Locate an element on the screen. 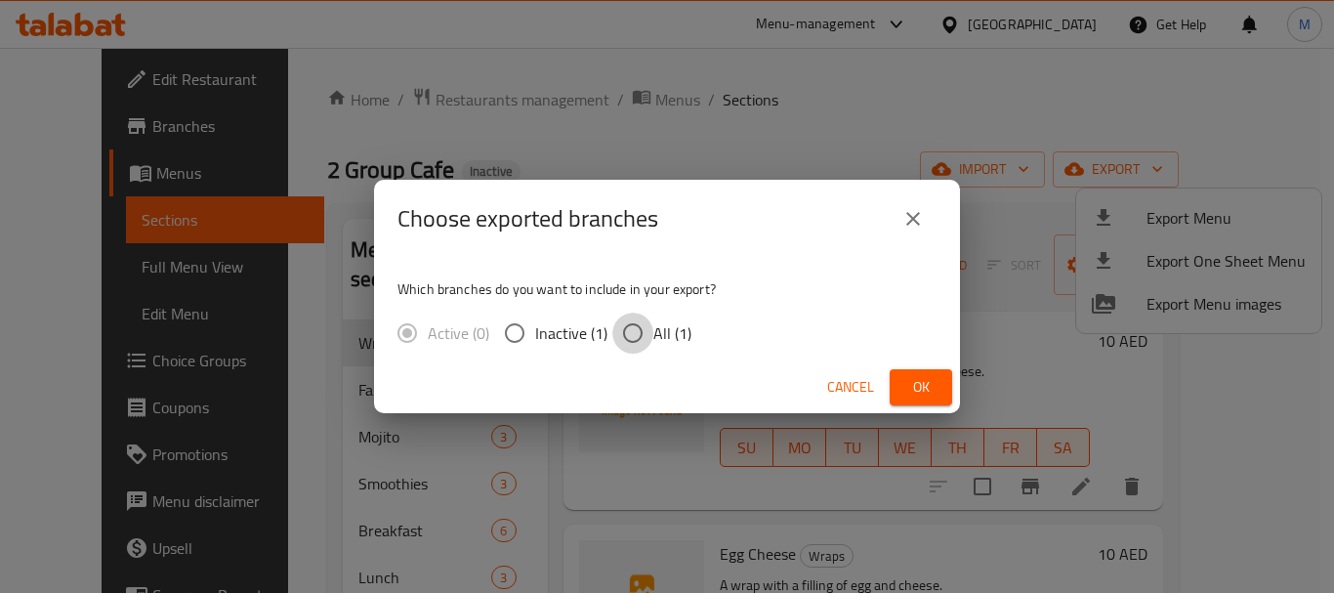  h2: Choose exported branches is located at coordinates (527, 219).